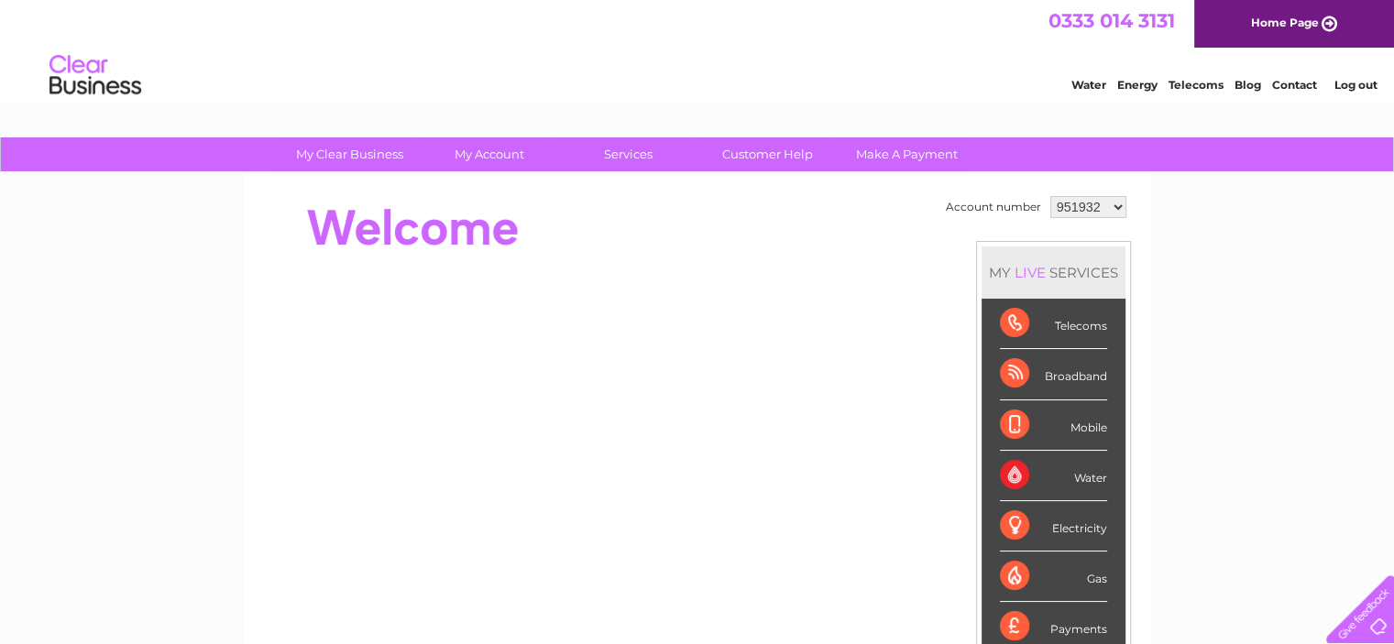  What do you see at coordinates (628, 154) in the screenshot?
I see `a: Services` at bounding box center [628, 154].